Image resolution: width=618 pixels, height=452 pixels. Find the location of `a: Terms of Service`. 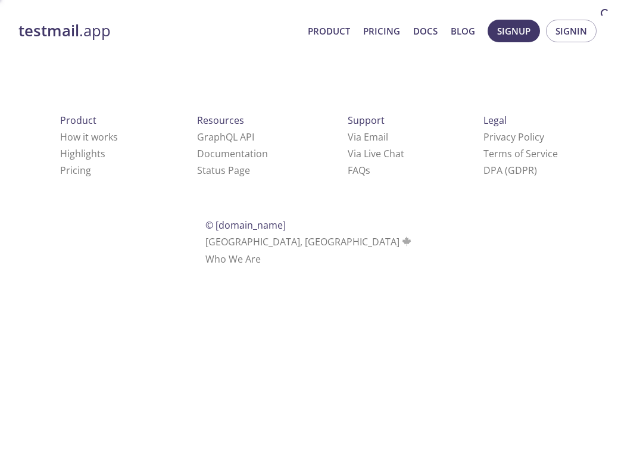

a: Terms of Service is located at coordinates (521, 154).